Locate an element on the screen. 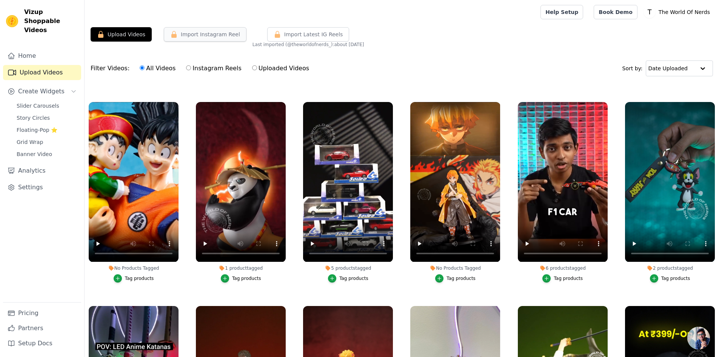 This screenshot has height=357, width=719. a: Floating-Pop ⭐ is located at coordinates (46, 130).